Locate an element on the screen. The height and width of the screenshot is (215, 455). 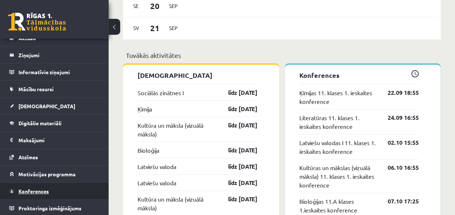
span: Atzīmes is located at coordinates (28, 157).